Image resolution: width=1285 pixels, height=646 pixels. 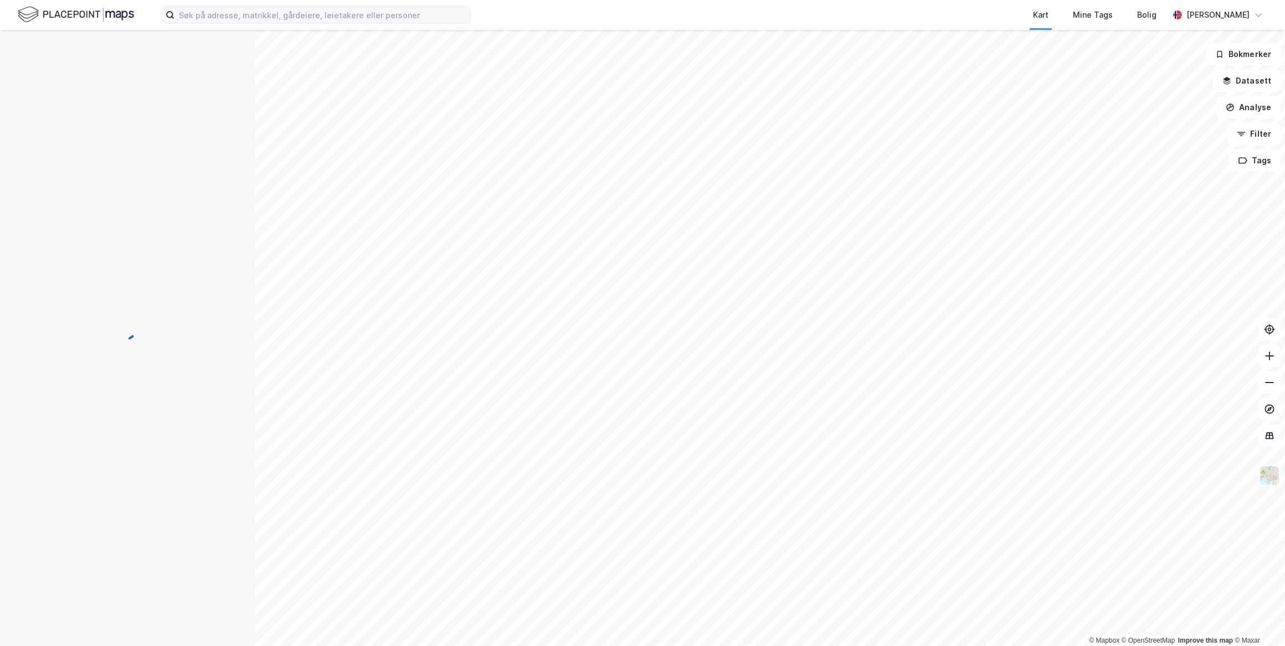 I want to click on div: Kart, so click(x=1041, y=15).